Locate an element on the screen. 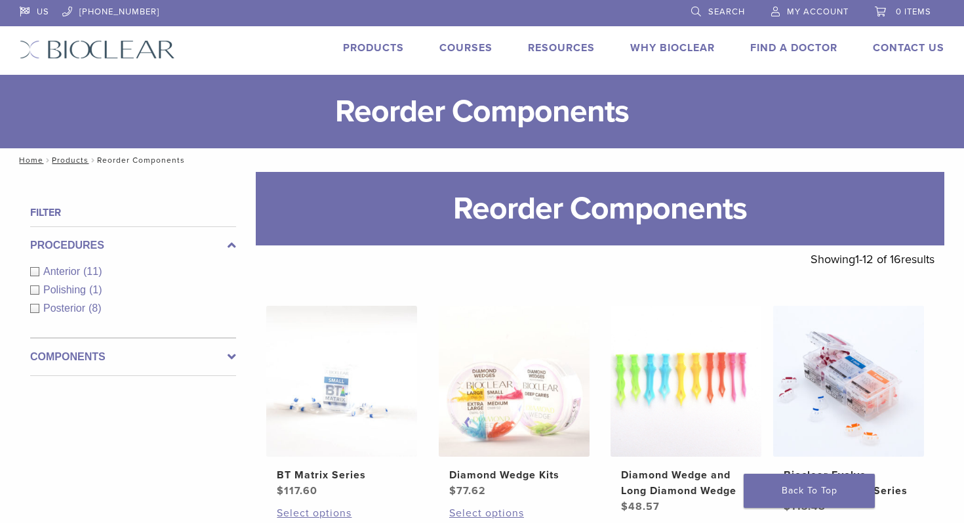  h4: Filter is located at coordinates (133, 212).